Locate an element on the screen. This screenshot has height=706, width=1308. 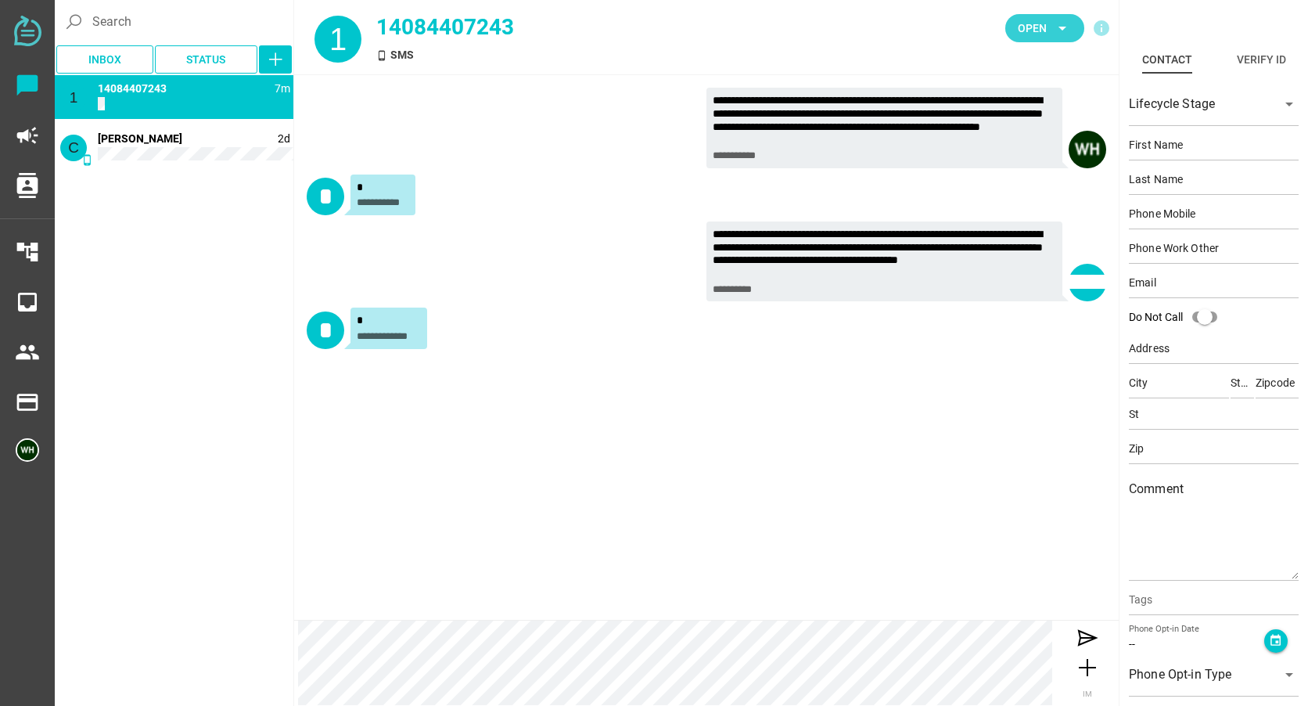
button: Inbox is located at coordinates (105, 59).